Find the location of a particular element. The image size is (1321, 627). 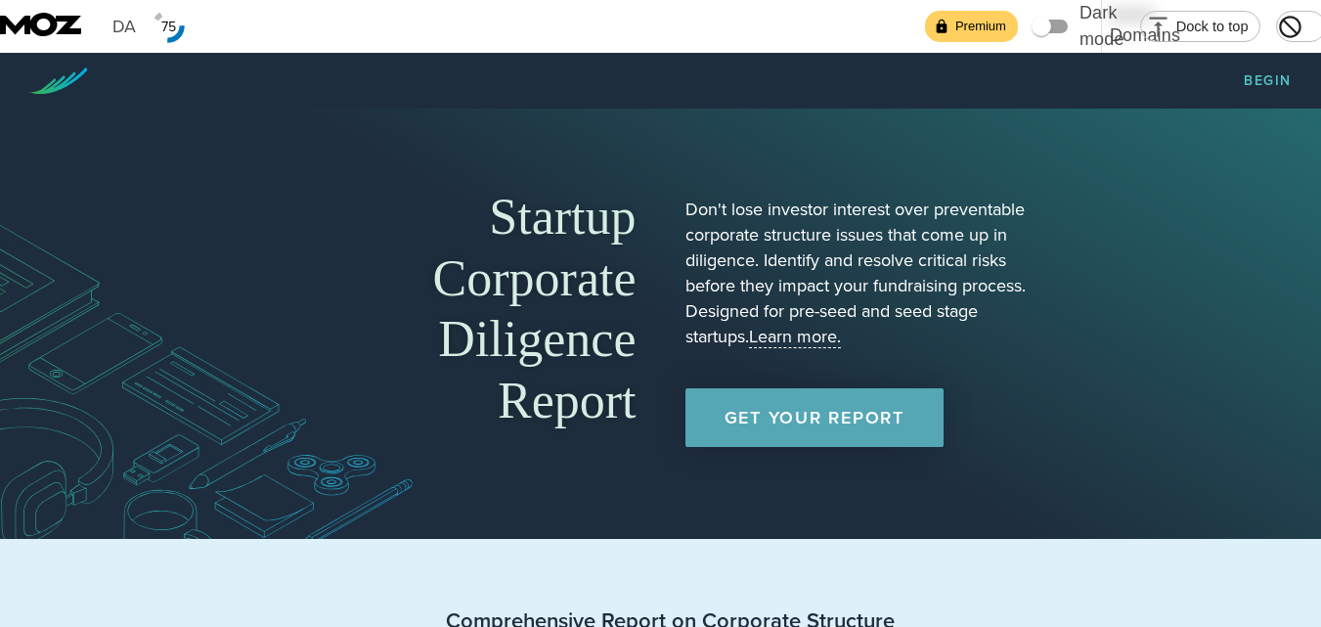

a: Learn more. is located at coordinates (795, 336).